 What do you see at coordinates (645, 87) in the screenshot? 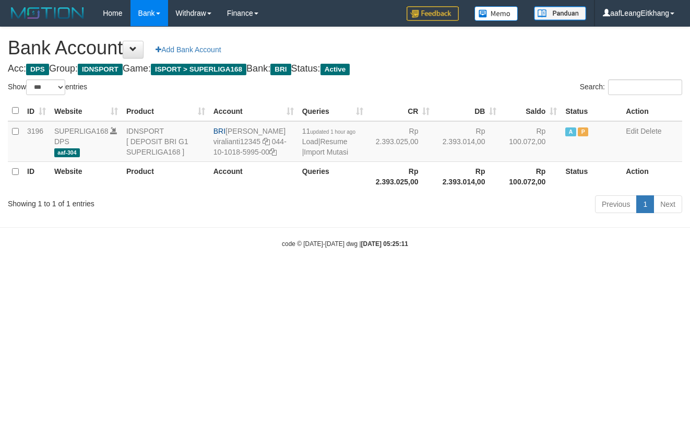
I see `input: Search:` at bounding box center [645, 87].